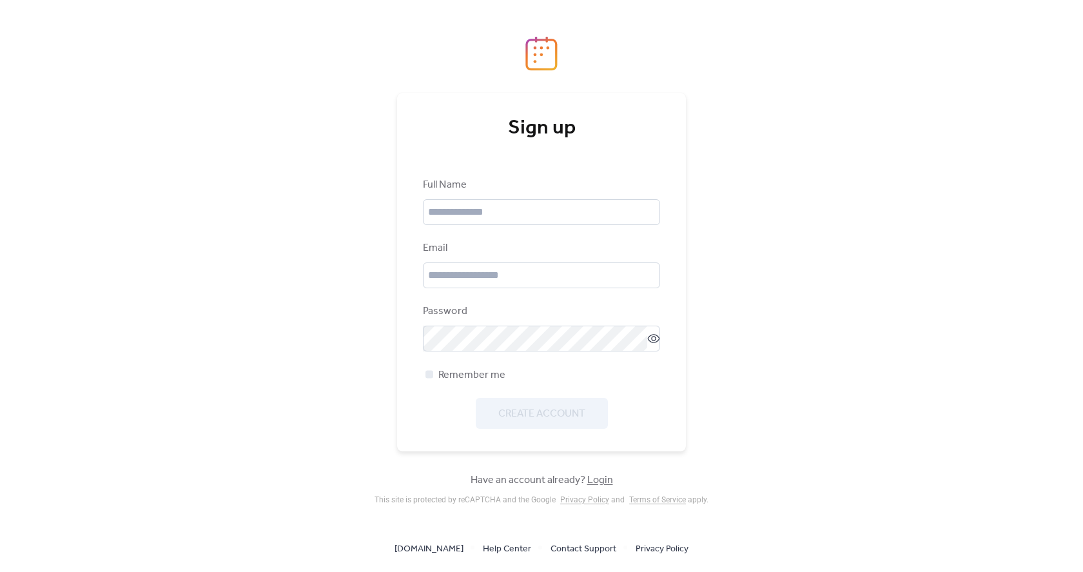 Image resolution: width=1083 pixels, height=572 pixels. What do you see at coordinates (541, 480) in the screenshot?
I see `span: Have an account already?` at bounding box center [541, 480].